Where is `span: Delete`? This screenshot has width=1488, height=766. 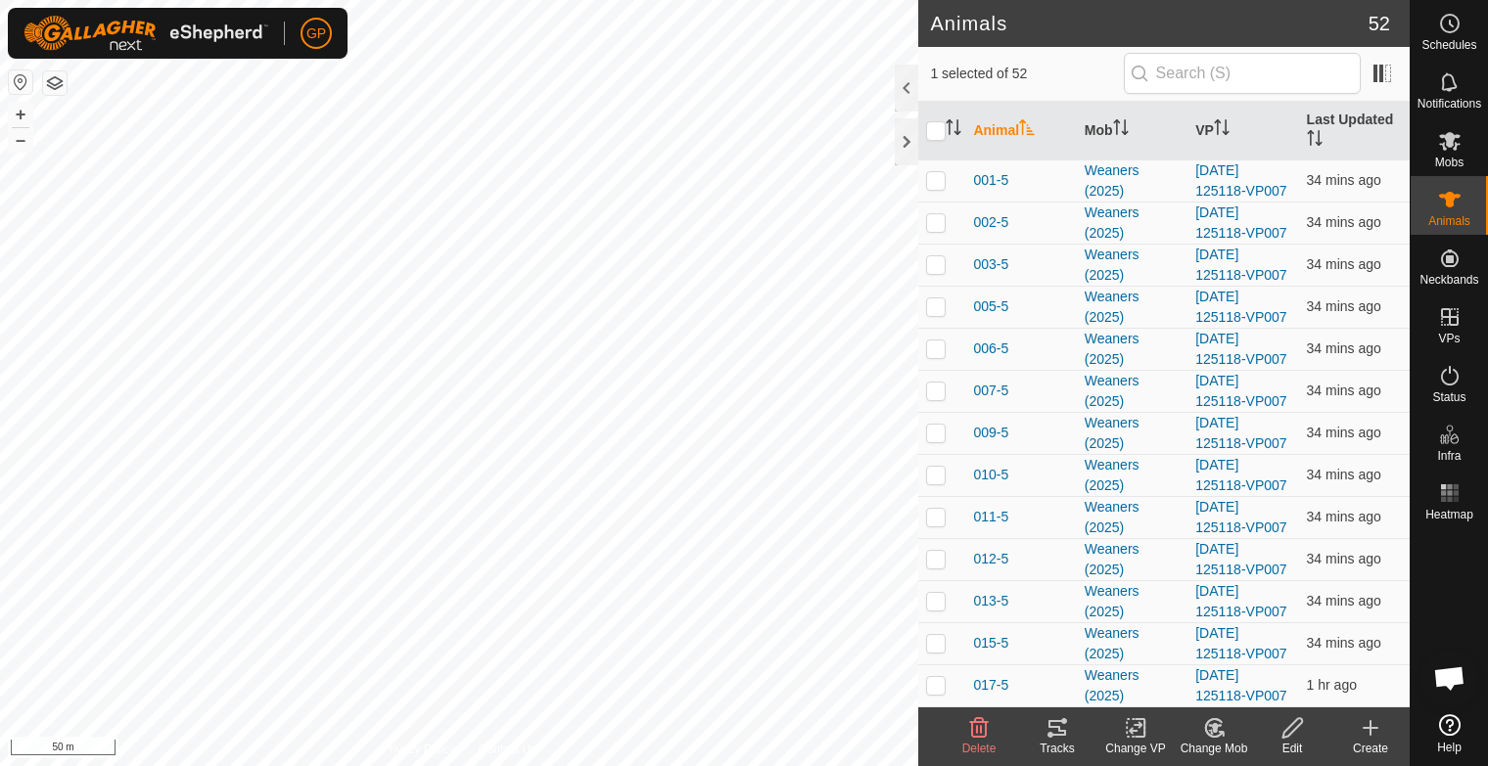
span: Delete is located at coordinates (979, 749).